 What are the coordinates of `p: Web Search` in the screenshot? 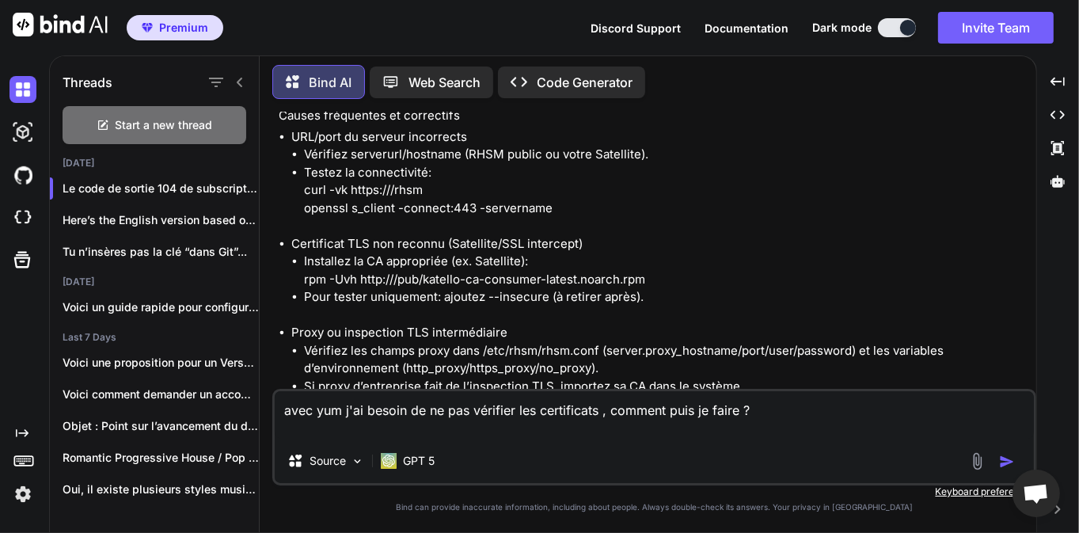 It's located at (444, 82).